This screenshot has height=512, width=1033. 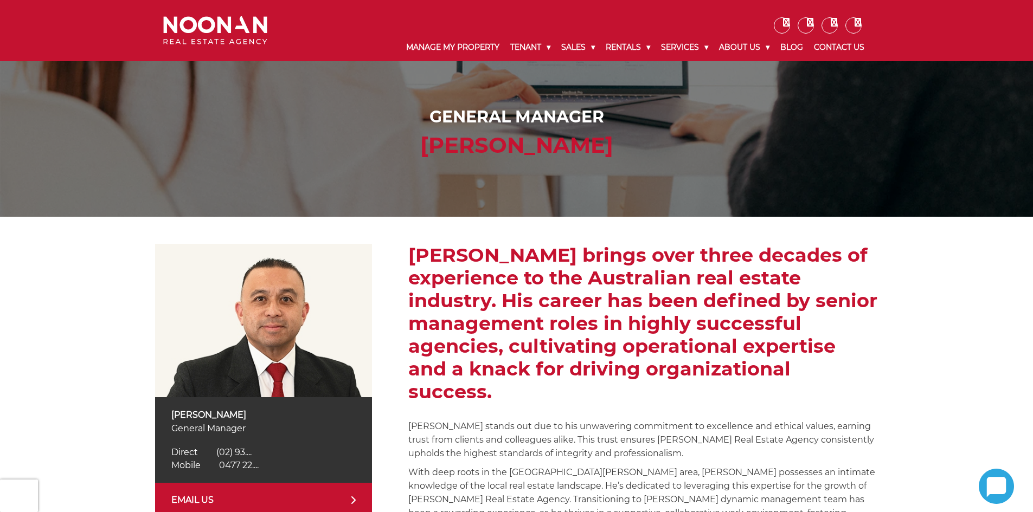 What do you see at coordinates (744, 47) in the screenshot?
I see `a: About Us` at bounding box center [744, 47].